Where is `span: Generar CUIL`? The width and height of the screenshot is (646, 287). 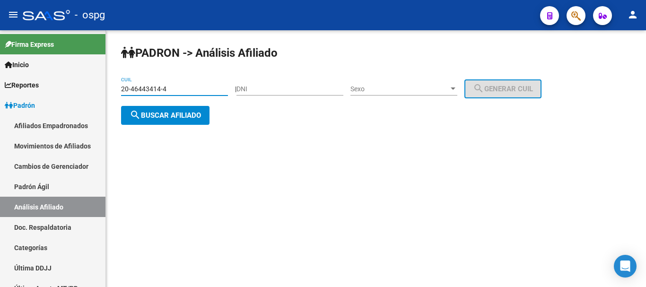
span: Generar CUIL is located at coordinates (503, 89).